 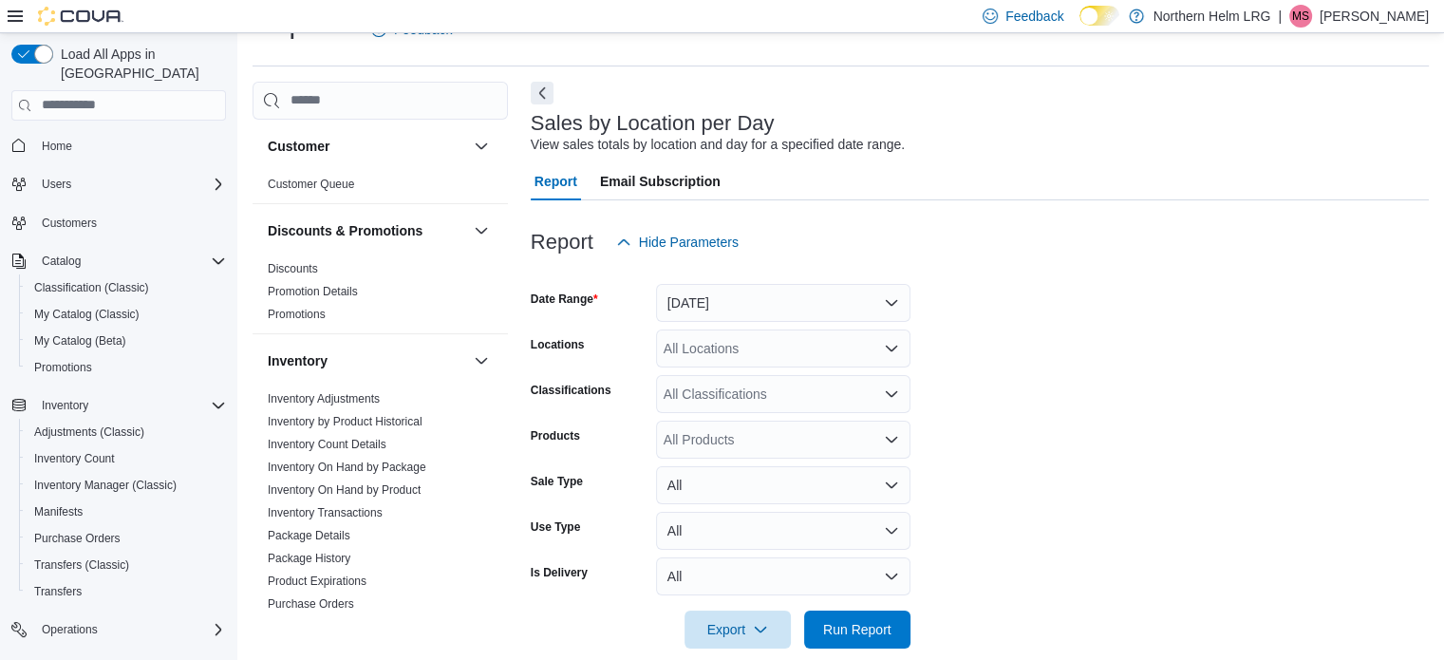 I want to click on a: My Catalog (Beta), so click(x=80, y=341).